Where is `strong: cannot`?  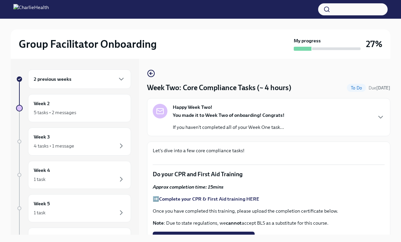
strong: cannot is located at coordinates (234, 223).